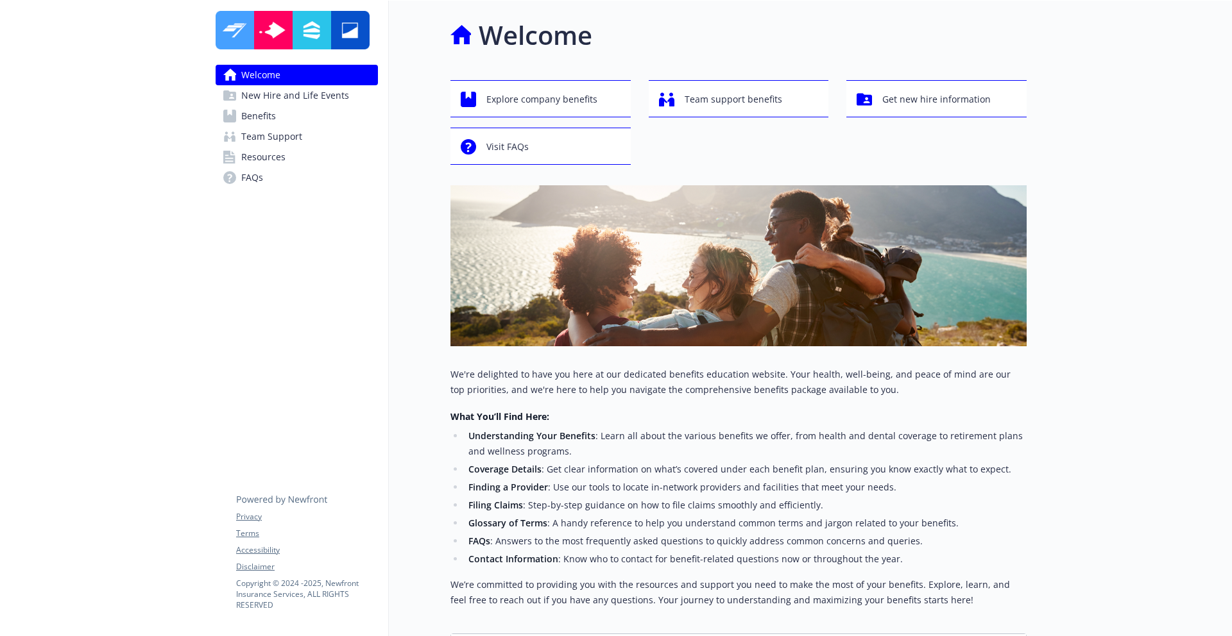 The height and width of the screenshot is (636, 1232). I want to click on a: Welcome, so click(296, 75).